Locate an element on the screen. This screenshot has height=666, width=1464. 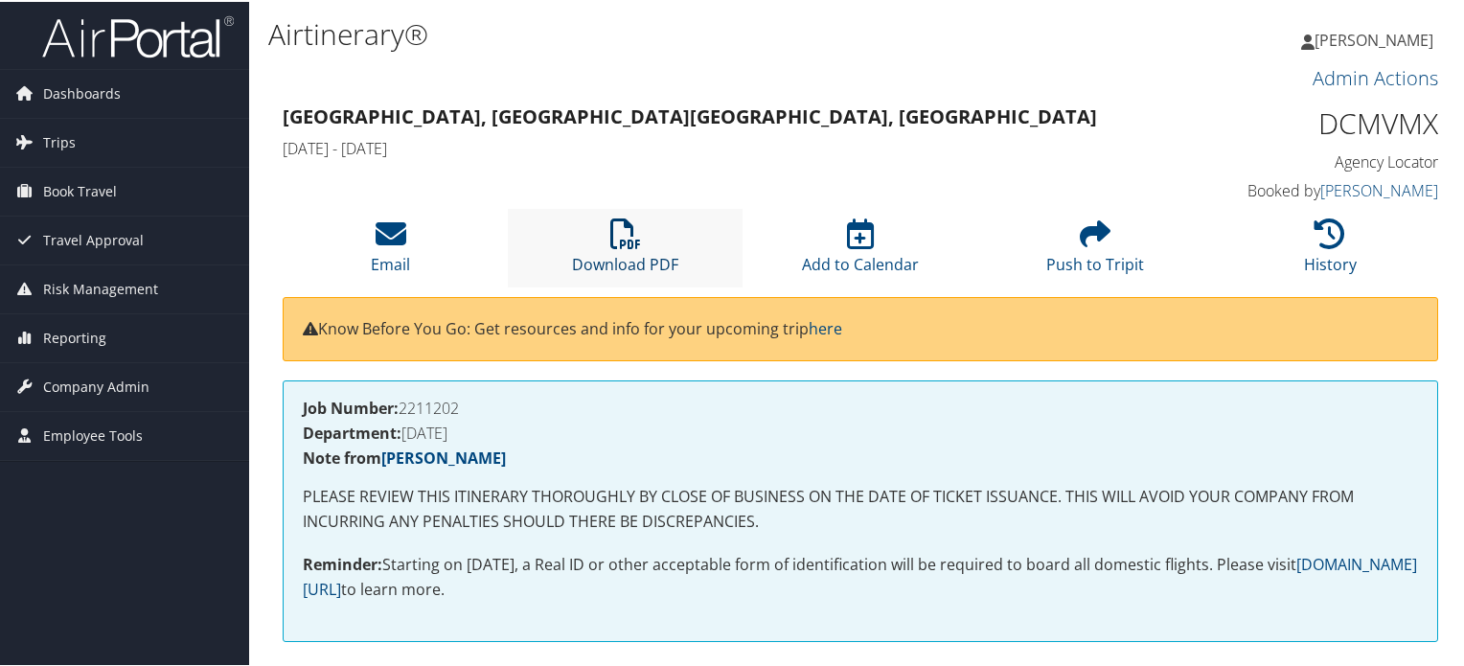
strong: Department: is located at coordinates (352, 431).